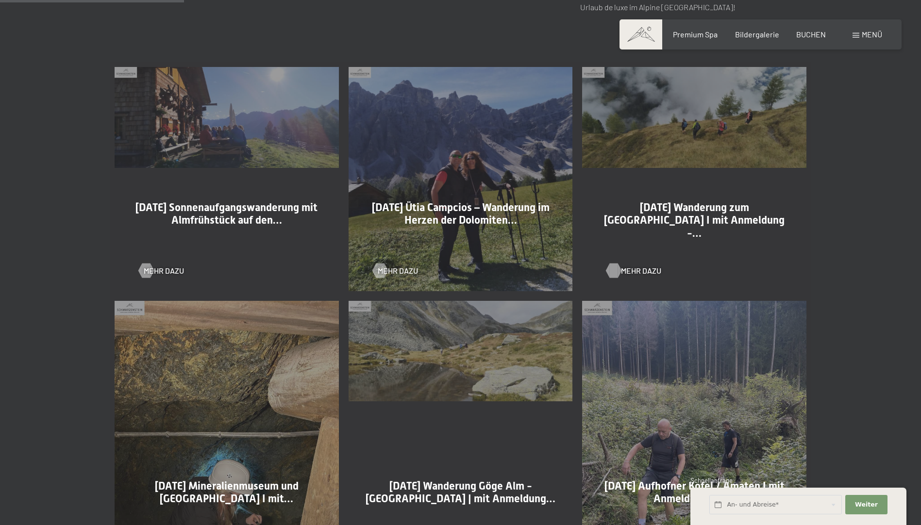  What do you see at coordinates (757, 34) in the screenshot?
I see `span: Bildergalerie` at bounding box center [757, 34].